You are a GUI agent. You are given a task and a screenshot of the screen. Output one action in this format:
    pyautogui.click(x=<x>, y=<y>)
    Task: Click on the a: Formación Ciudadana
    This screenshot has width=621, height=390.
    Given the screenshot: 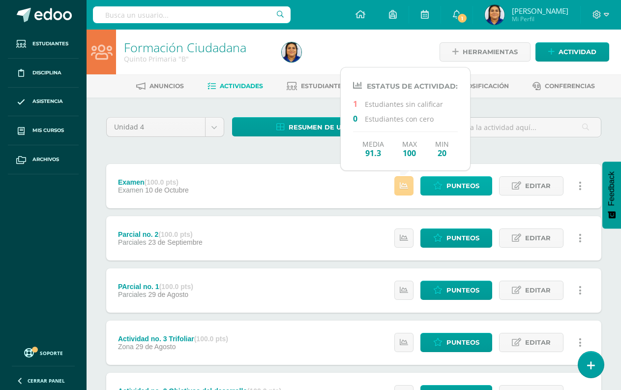 What is the action you would take?
    pyautogui.click(x=185, y=47)
    